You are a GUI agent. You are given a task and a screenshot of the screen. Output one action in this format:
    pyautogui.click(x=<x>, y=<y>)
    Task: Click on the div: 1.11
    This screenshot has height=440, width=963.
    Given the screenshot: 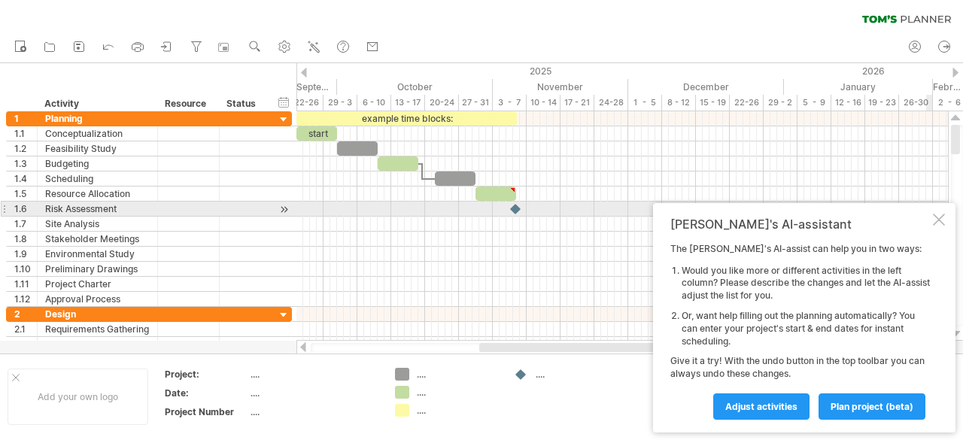 What is the action you would take?
    pyautogui.click(x=26, y=284)
    